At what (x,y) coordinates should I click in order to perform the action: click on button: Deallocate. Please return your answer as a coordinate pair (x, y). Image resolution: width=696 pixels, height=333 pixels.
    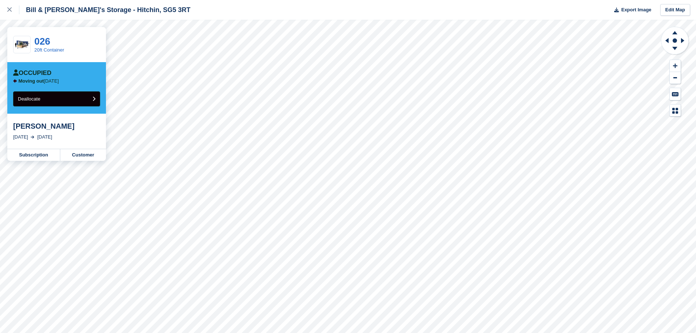
    Looking at the image, I should click on (57, 99).